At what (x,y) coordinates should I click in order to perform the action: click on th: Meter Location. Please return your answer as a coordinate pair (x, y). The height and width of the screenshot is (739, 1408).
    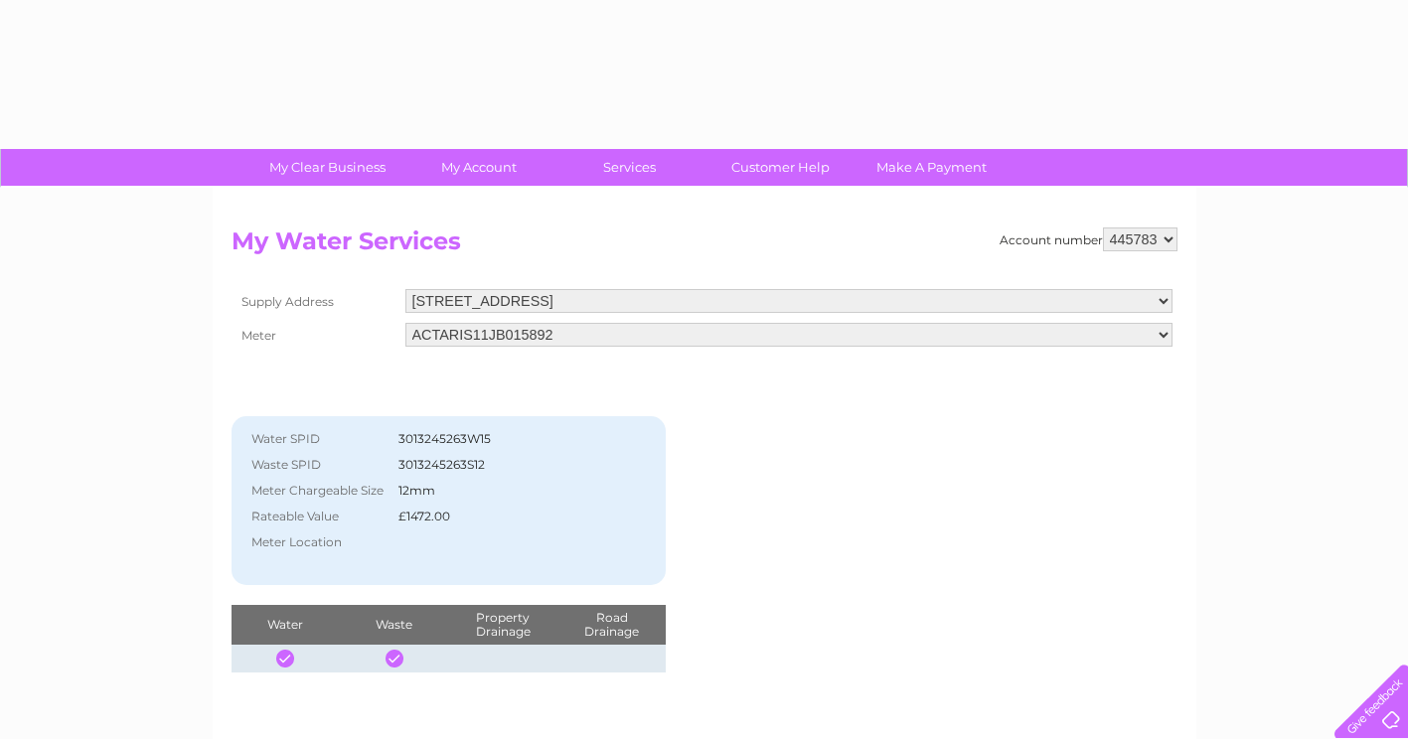
    Looking at the image, I should click on (317, 542).